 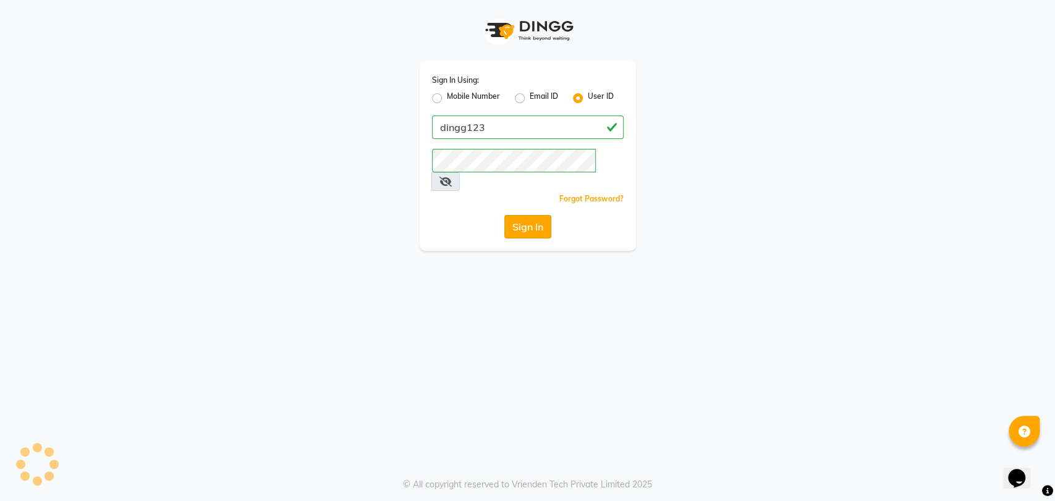 I want to click on img: logo1.svg, so click(x=528, y=30).